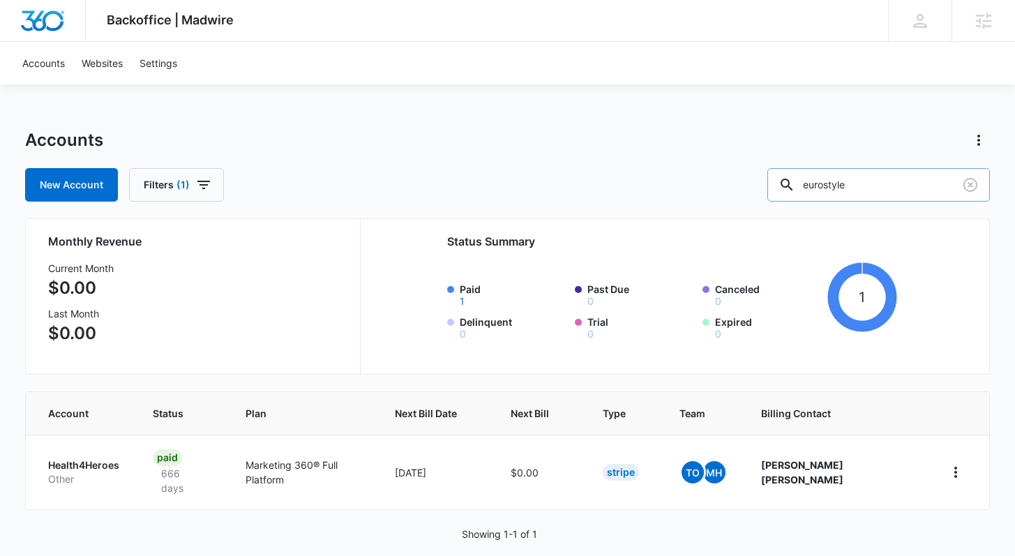 This screenshot has height=556, width=1015. What do you see at coordinates (640, 294) in the screenshot?
I see `label: Past Due` at bounding box center [640, 294].